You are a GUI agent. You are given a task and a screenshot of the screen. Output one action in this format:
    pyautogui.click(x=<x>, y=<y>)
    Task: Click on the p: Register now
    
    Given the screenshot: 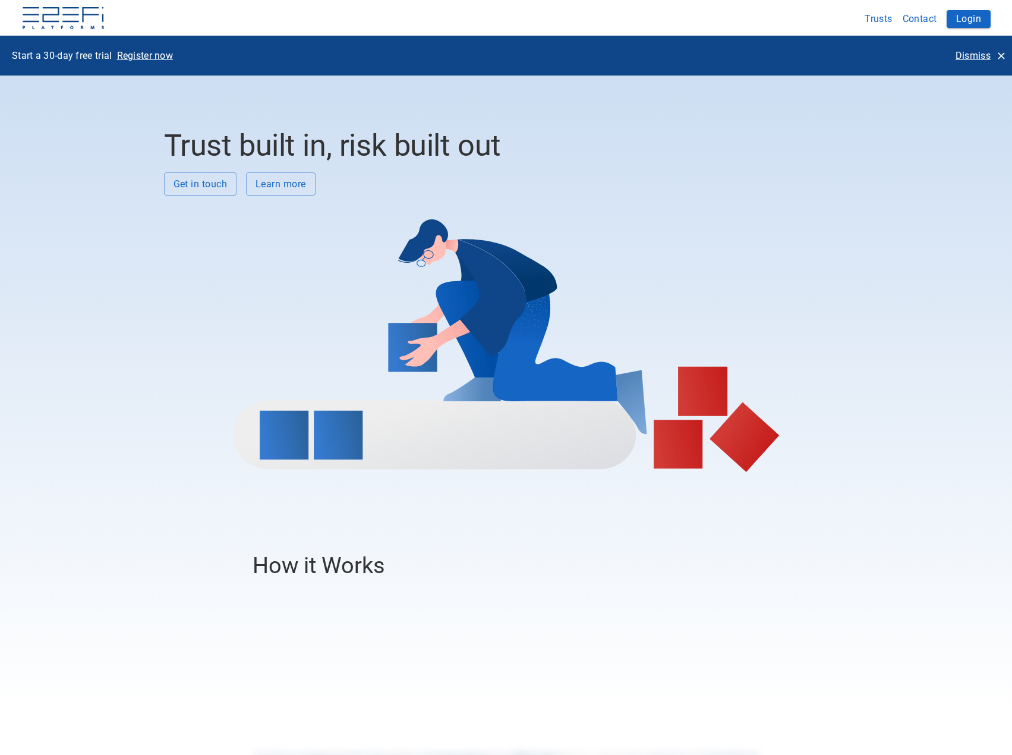 What is the action you would take?
    pyautogui.click(x=145, y=55)
    